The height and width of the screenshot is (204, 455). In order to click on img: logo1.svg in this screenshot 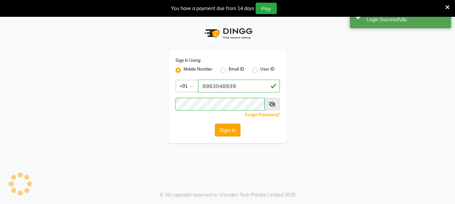, I will do `click(228, 33)`.